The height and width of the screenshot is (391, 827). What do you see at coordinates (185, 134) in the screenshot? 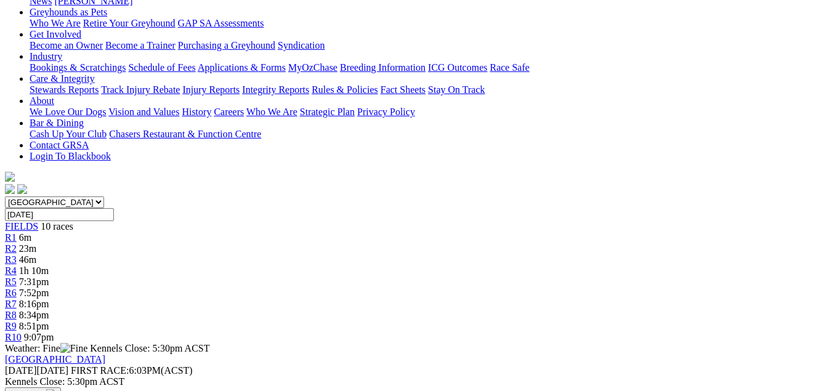
I see `a: Chasers Restaurant & Function Centre` at bounding box center [185, 134].